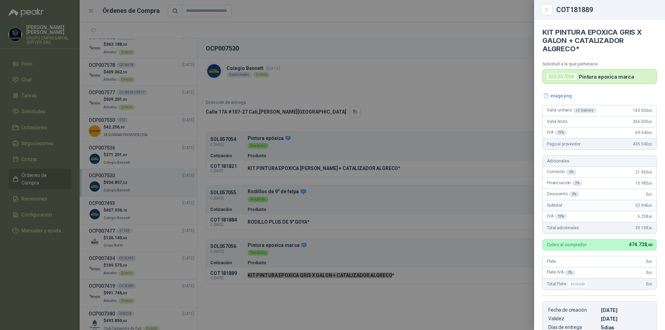  What do you see at coordinates (573, 310) in the screenshot?
I see `p: Fecha de creación` at bounding box center [573, 310].